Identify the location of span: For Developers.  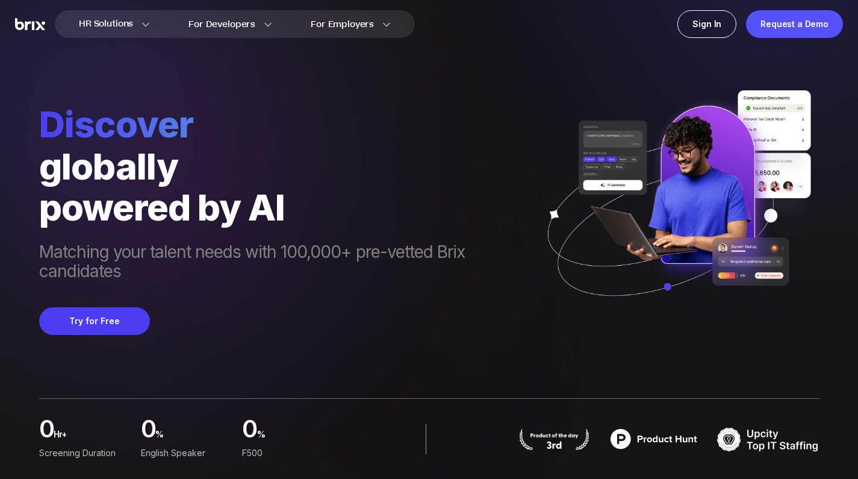
(222, 24).